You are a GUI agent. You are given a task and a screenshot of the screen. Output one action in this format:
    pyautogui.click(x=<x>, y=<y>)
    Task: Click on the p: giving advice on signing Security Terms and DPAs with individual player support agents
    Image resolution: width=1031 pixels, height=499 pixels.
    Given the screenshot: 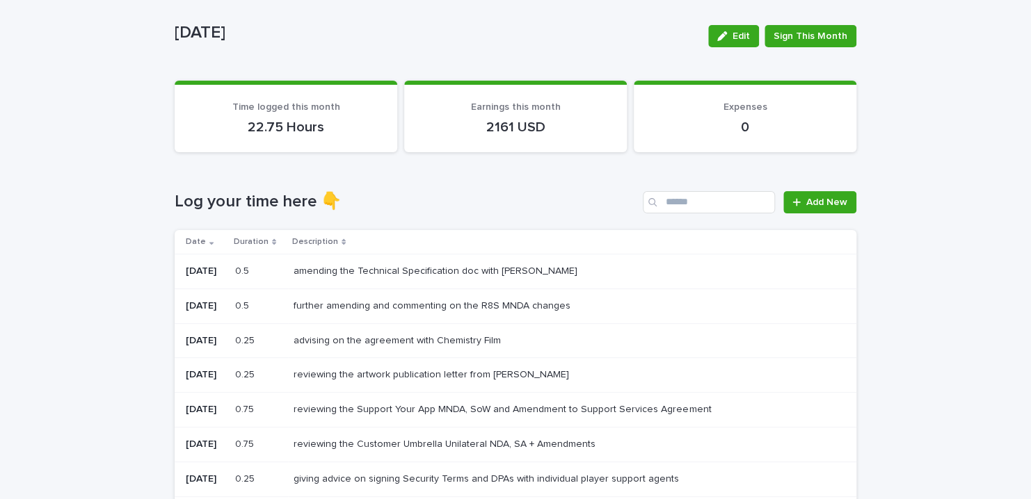 What is the action you would take?
    pyautogui.click(x=488, y=478)
    